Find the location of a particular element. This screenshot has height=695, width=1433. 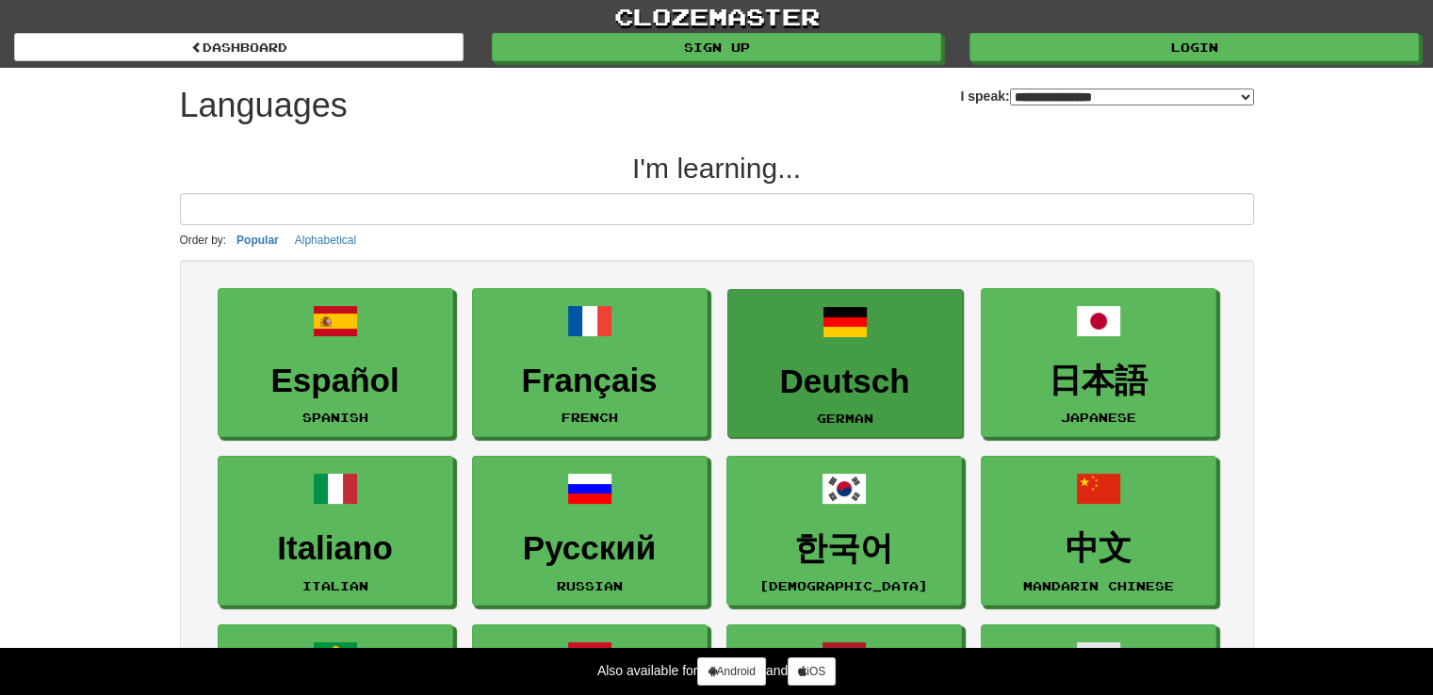

h3: Deutsch is located at coordinates (845, 382).